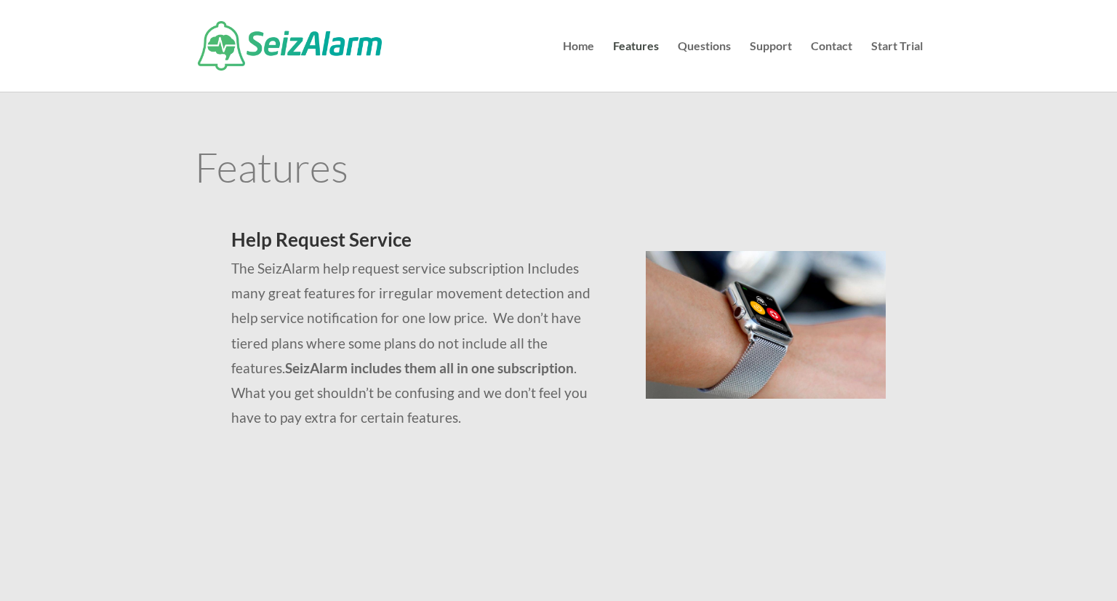  What do you see at coordinates (578, 66) in the screenshot?
I see `a: Home` at bounding box center [578, 66].